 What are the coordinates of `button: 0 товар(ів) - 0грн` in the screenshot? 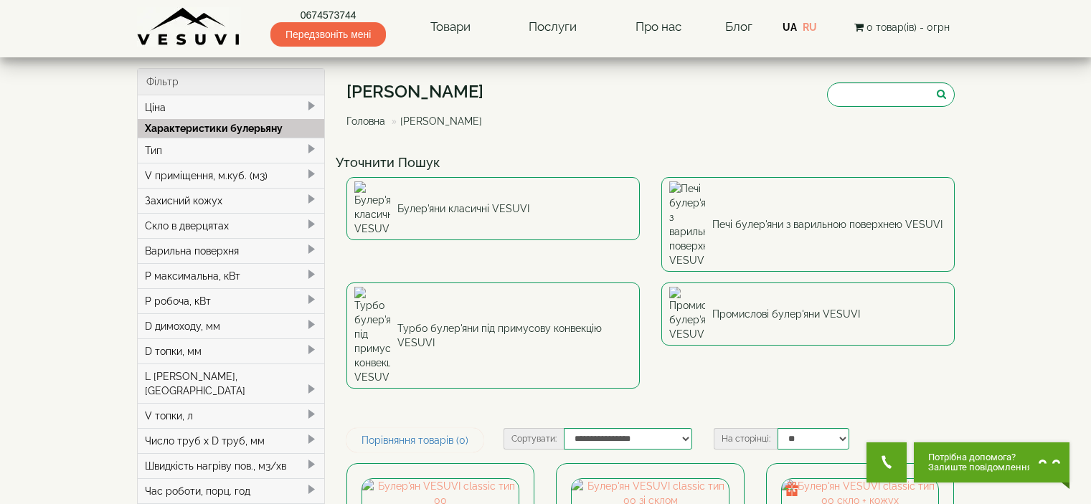 It's located at (902, 27).